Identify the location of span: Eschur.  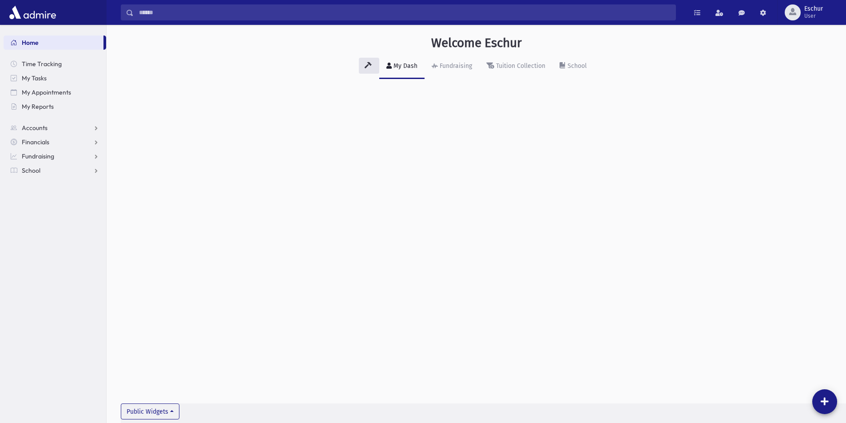
(814, 9).